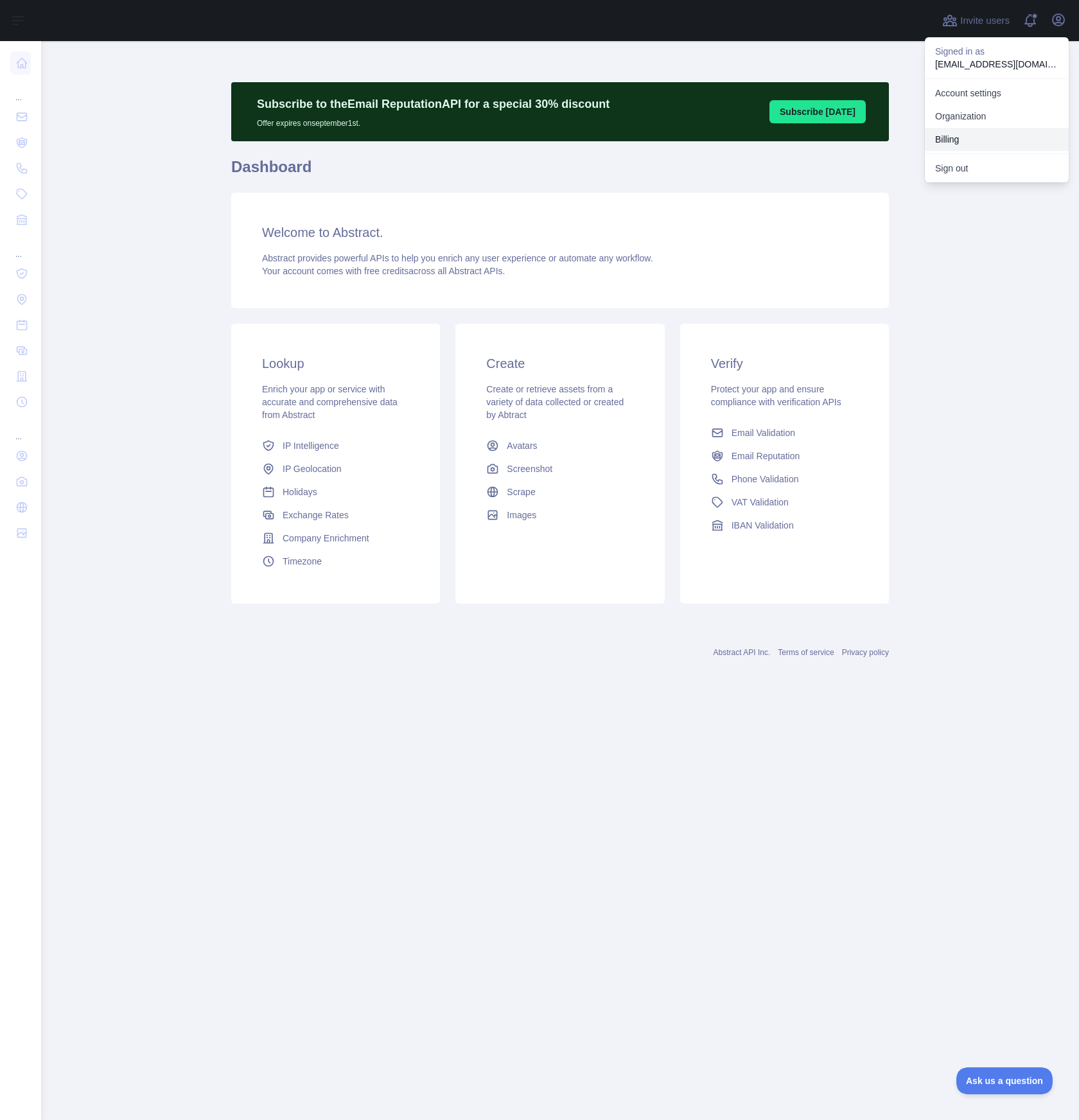 The height and width of the screenshot is (1120, 1079). What do you see at coordinates (784, 479) in the screenshot?
I see `a: Phone Validation` at bounding box center [784, 479].